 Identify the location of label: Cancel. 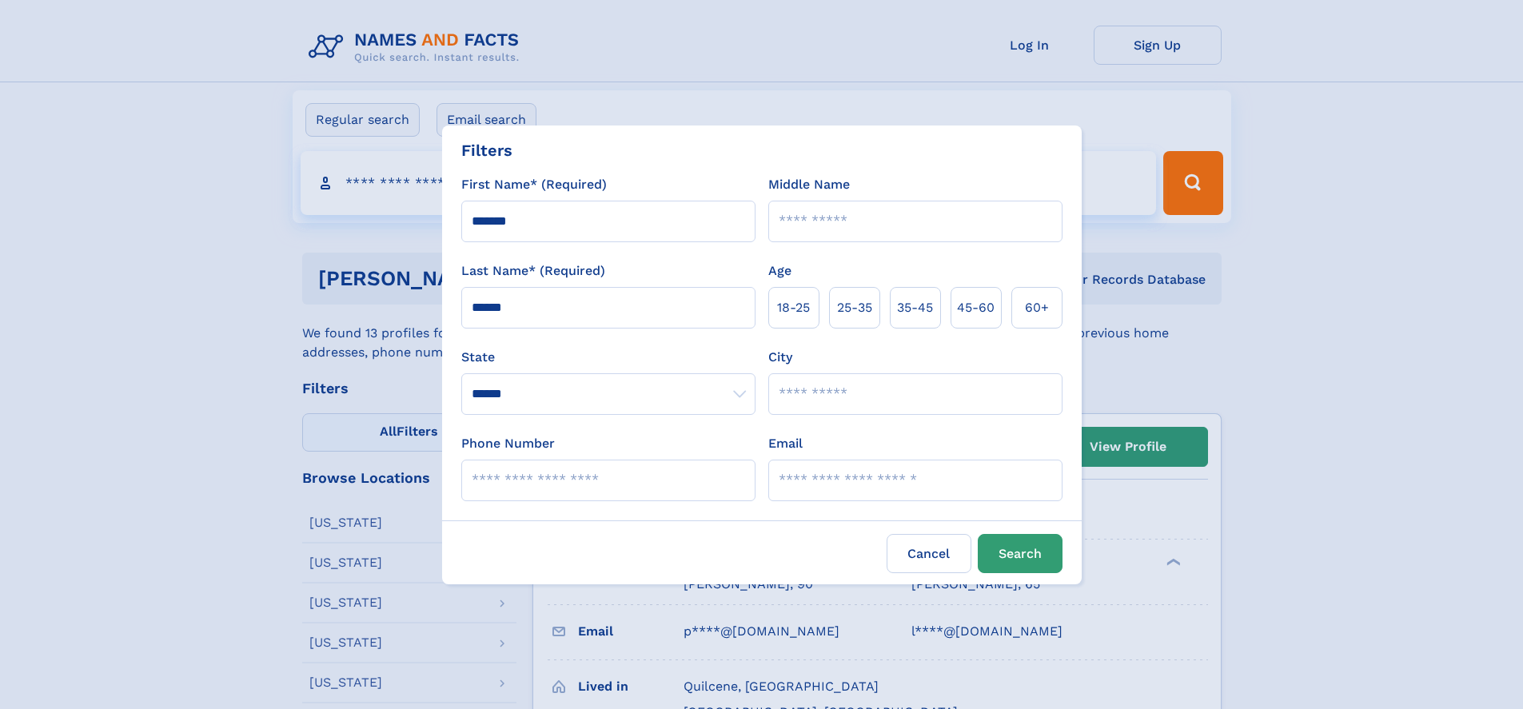
(929, 553).